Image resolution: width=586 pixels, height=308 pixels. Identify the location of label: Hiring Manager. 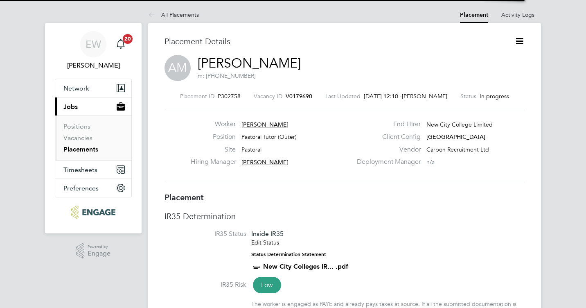
(213, 162).